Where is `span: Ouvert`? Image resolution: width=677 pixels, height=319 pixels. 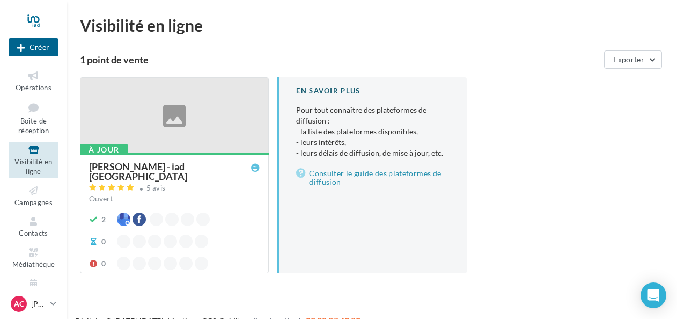
span: Ouvert is located at coordinates (101, 198).